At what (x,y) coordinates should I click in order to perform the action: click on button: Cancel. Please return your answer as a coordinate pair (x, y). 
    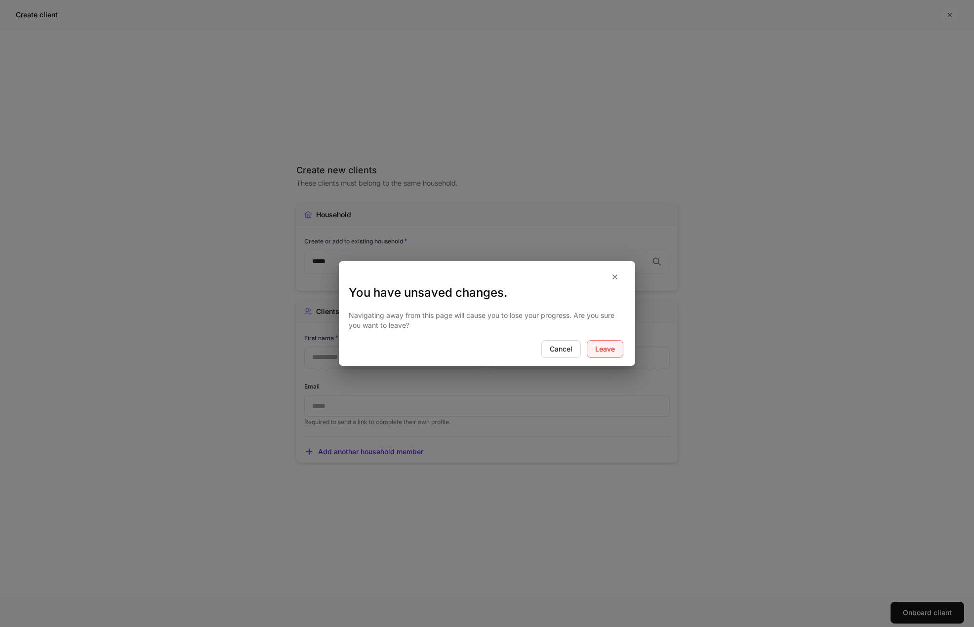
    Looking at the image, I should click on (561, 349).